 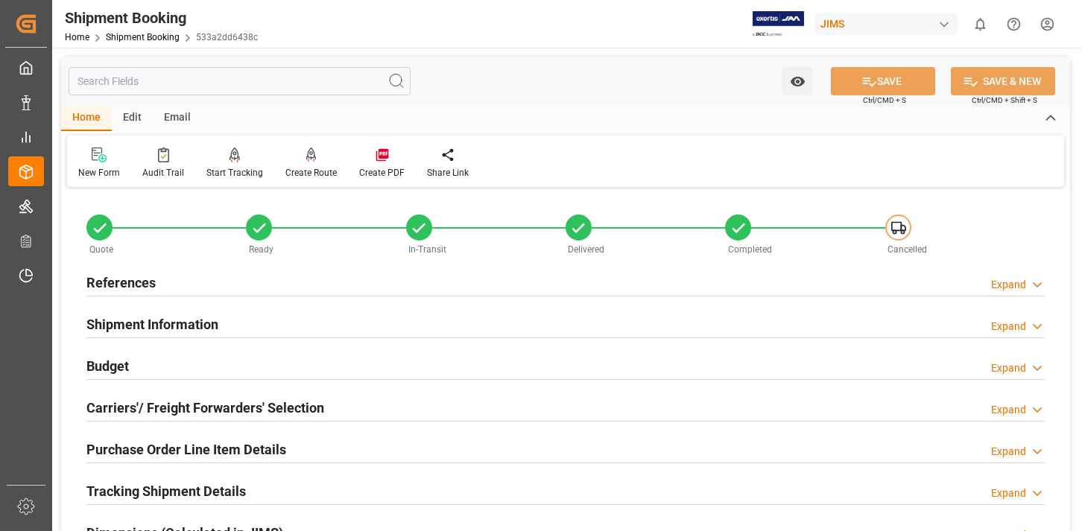 What do you see at coordinates (101, 250) in the screenshot?
I see `span: Quote` at bounding box center [101, 250].